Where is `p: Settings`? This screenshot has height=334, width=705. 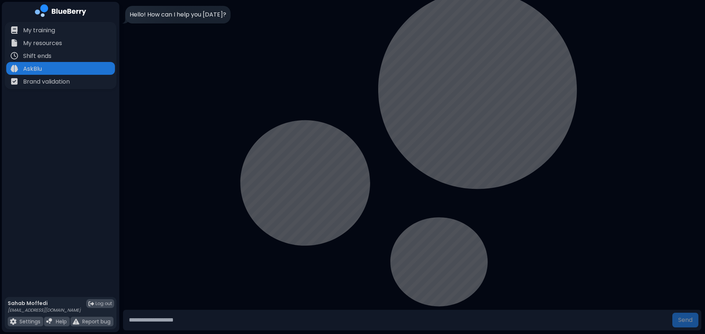
p: Settings is located at coordinates (30, 322).